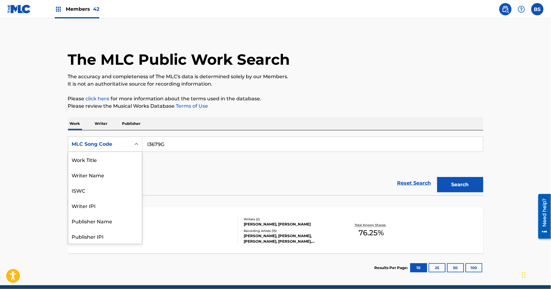 The height and width of the screenshot is (289, 551). I want to click on button: 25, so click(437, 268).